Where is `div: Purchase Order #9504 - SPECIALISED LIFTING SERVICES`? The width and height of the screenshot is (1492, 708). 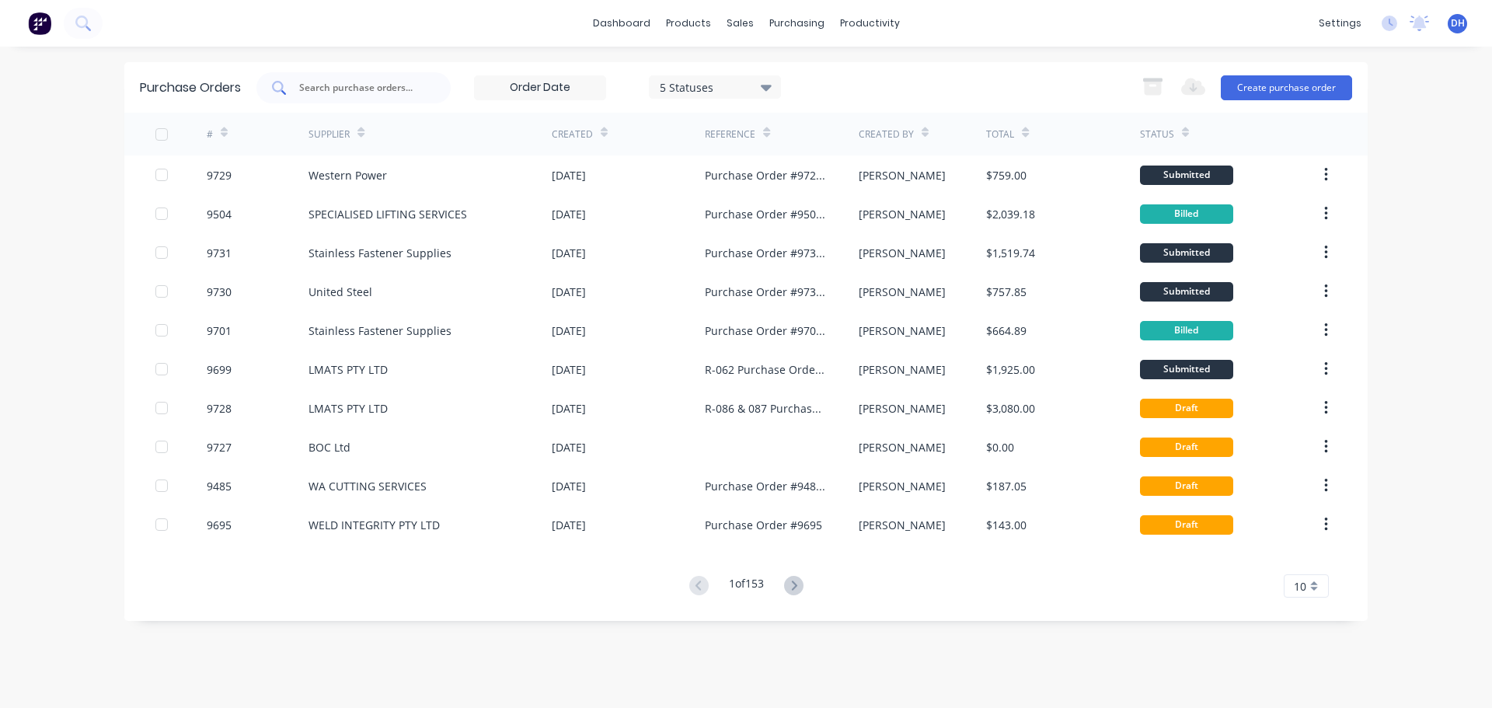
div: Purchase Order #9504 - SPECIALISED LIFTING SERVICES is located at coordinates (765, 214).